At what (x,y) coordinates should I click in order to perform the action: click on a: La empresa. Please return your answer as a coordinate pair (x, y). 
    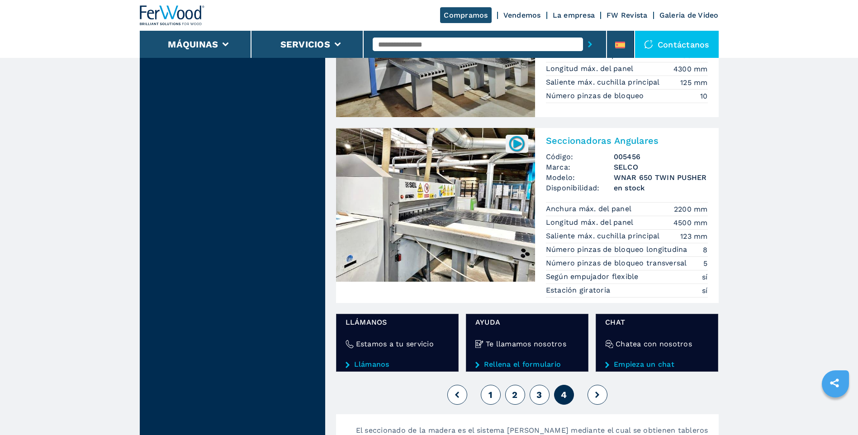
    Looking at the image, I should click on (574, 15).